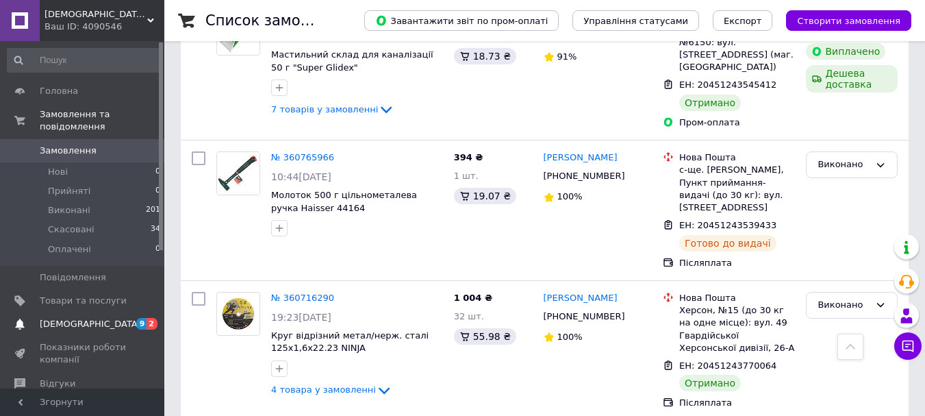  I want to click on button: Завантажити звіт по пром-оплаті, so click(462, 21).